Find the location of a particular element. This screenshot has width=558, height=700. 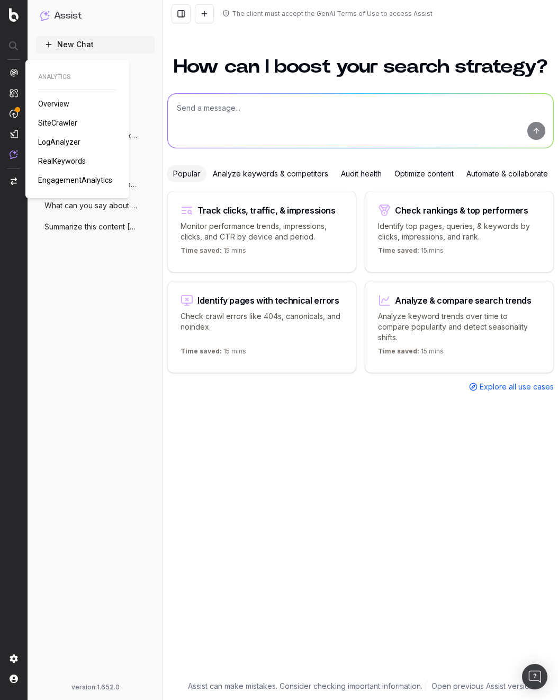

a: RealKeywords is located at coordinates (64, 161).